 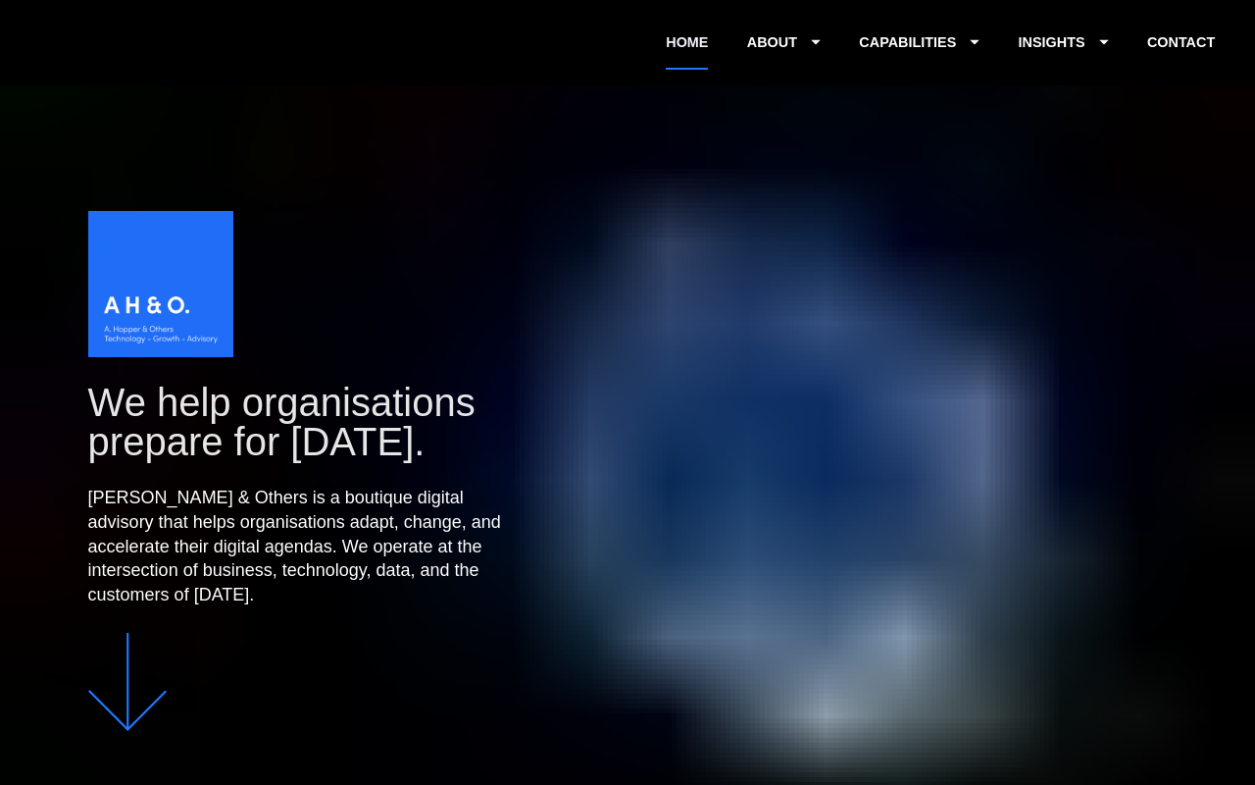 I want to click on a: CAPABILITIES, so click(x=919, y=42).